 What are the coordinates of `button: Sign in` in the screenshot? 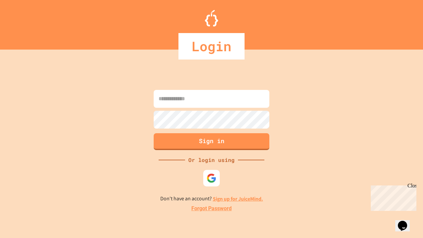 It's located at (212, 142).